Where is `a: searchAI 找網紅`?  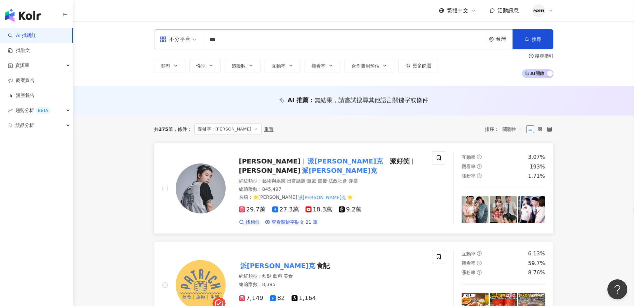 a: searchAI 找網紅 is located at coordinates (22, 36).